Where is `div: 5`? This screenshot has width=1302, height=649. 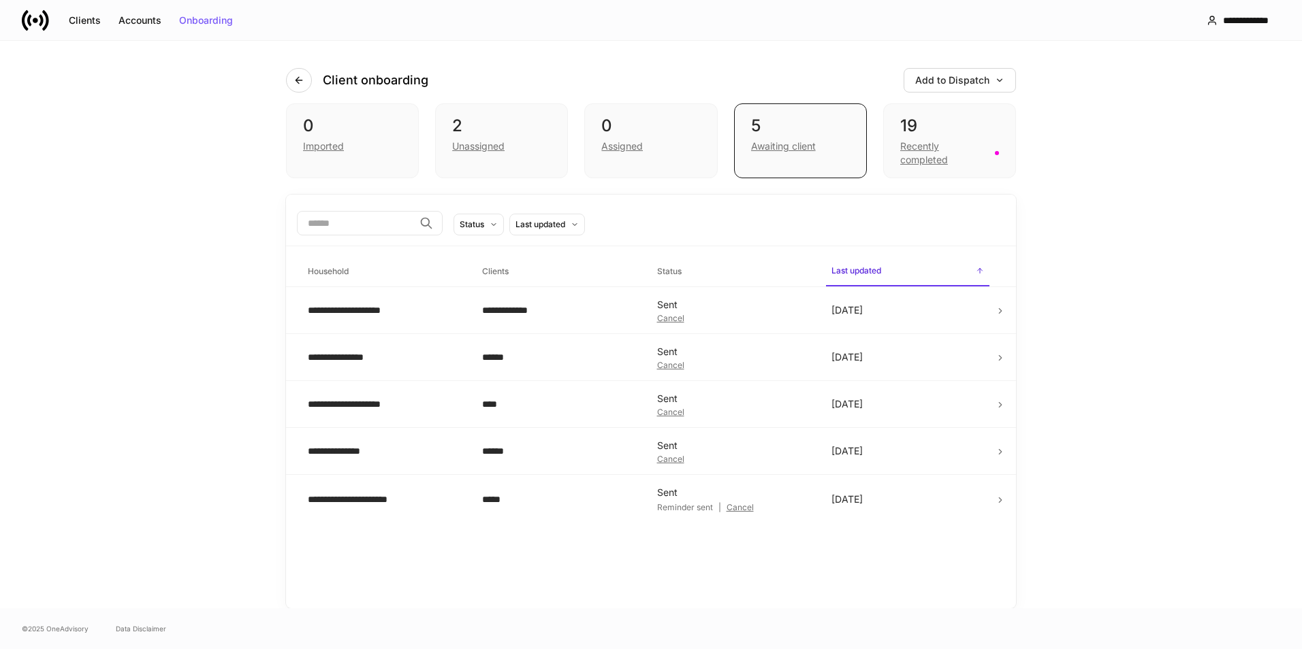 div: 5 is located at coordinates (800, 126).